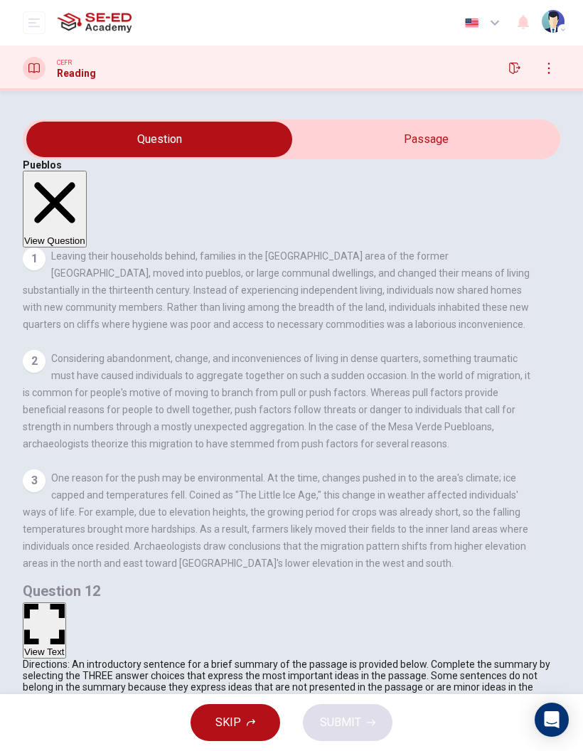  Describe the element at coordinates (282, 699) in the screenshot. I see `span: This question is worth 2 points.` at that location.